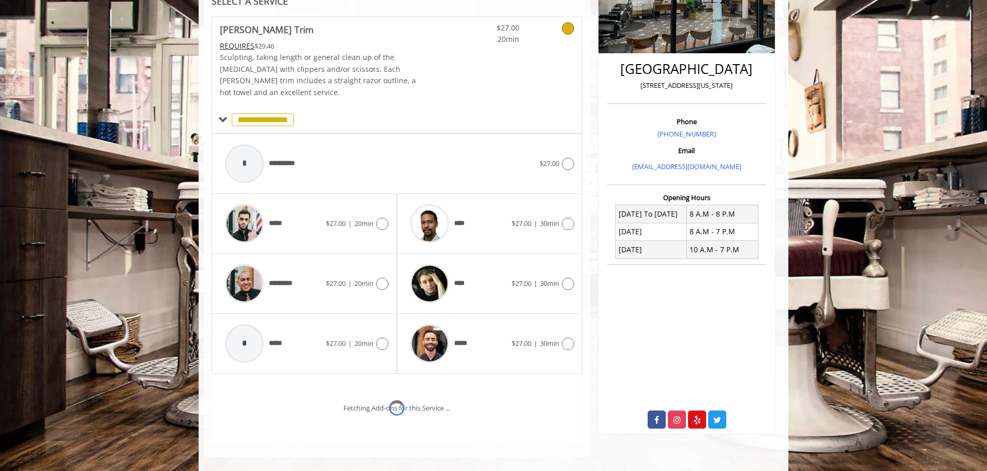  I want to click on h3: Opening Hours, so click(687, 198).